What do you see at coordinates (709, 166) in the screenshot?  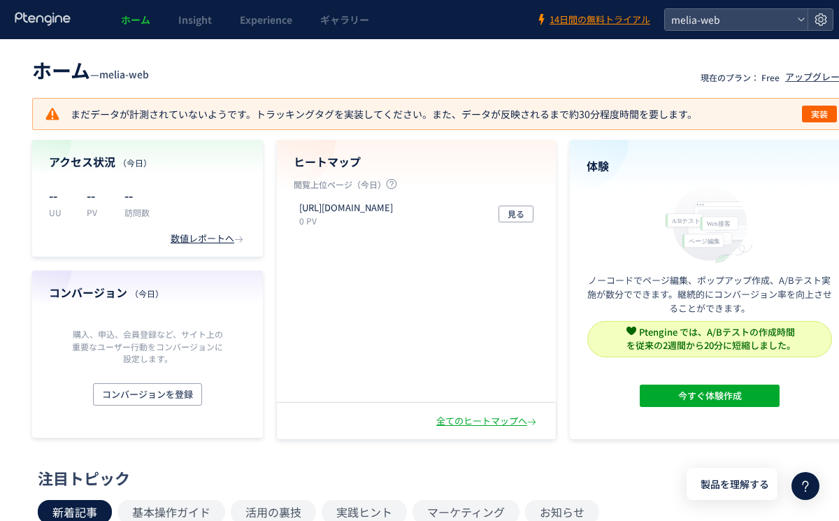 I see `h4: 体験` at bounding box center [709, 166].